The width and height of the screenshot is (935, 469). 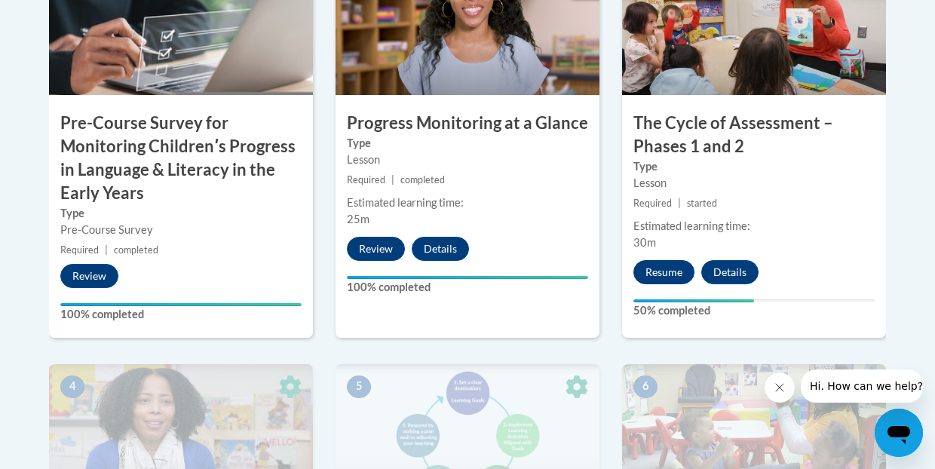 What do you see at coordinates (754, 311) in the screenshot?
I see `label: 50% completed` at bounding box center [754, 311].